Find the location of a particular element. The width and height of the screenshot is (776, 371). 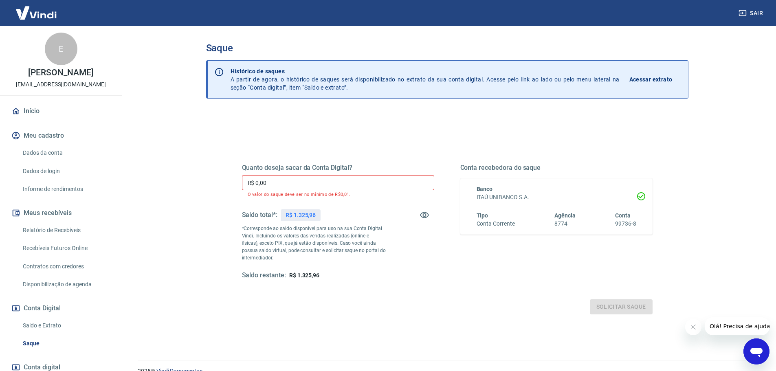

a: Disponibilização de agenda is located at coordinates (66, 284).